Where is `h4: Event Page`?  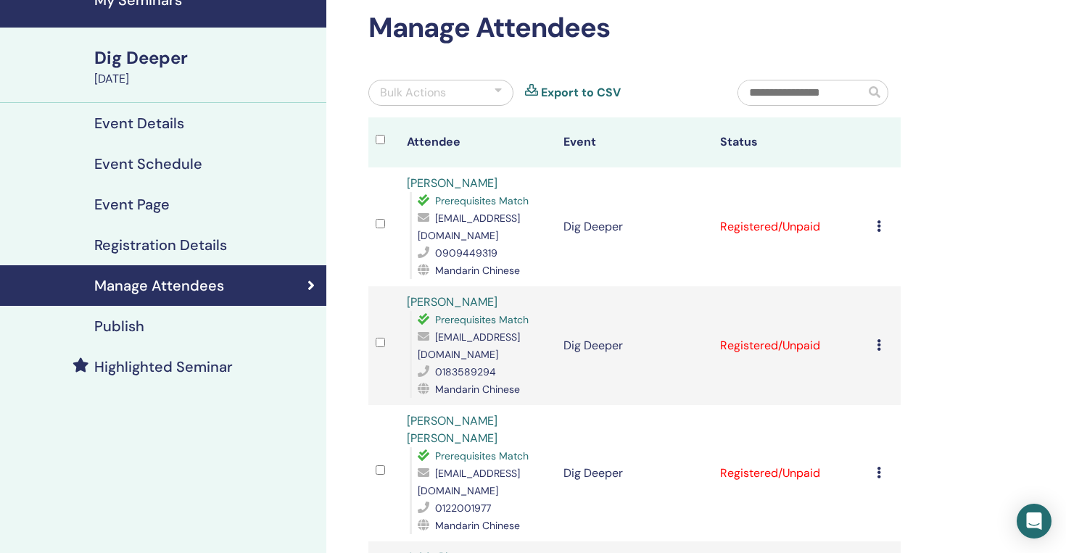 h4: Event Page is located at coordinates (132, 204).